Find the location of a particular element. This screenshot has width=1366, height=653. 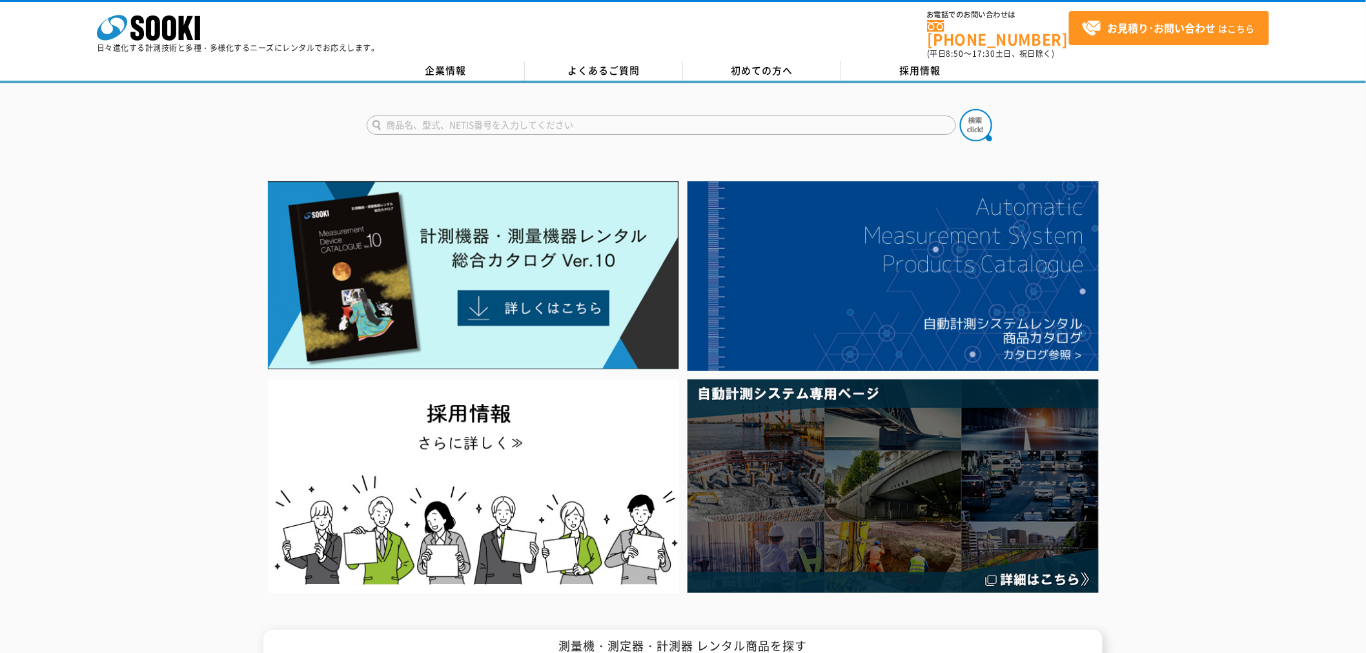

input: 商品名、型式、NETIS番号を入力してください is located at coordinates (661, 125).